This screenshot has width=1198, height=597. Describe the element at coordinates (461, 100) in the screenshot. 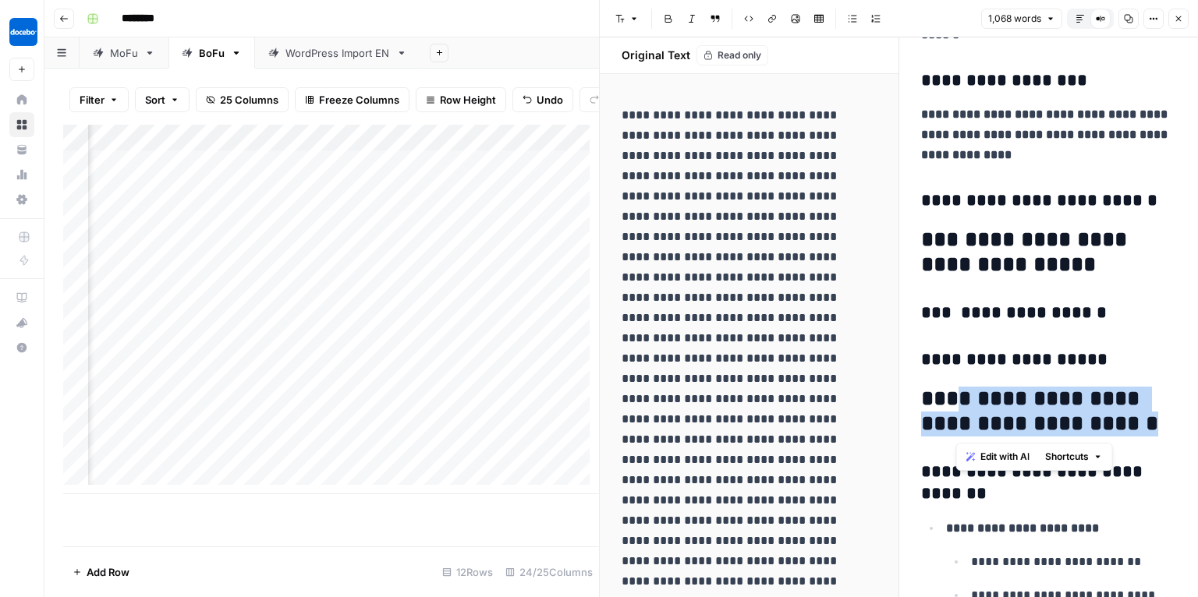

I see `button: Row Height` at that location.